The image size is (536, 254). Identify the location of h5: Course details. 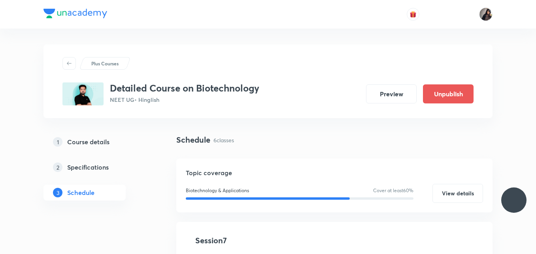
(88, 142).